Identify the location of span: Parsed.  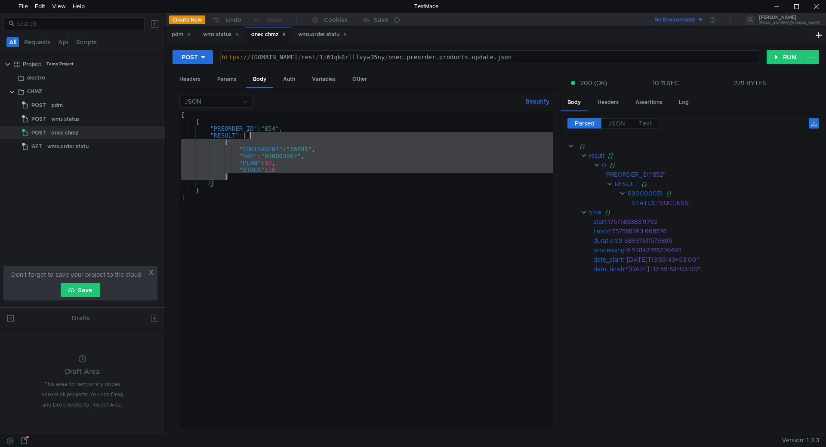
(585, 123).